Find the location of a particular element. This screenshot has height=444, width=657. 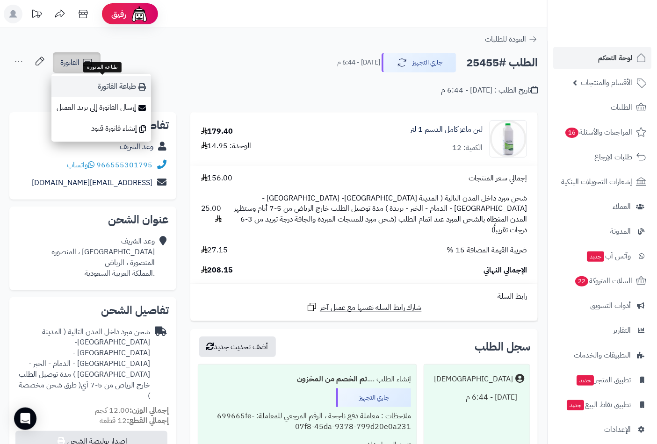

span: 156.00 is located at coordinates (217, 178).